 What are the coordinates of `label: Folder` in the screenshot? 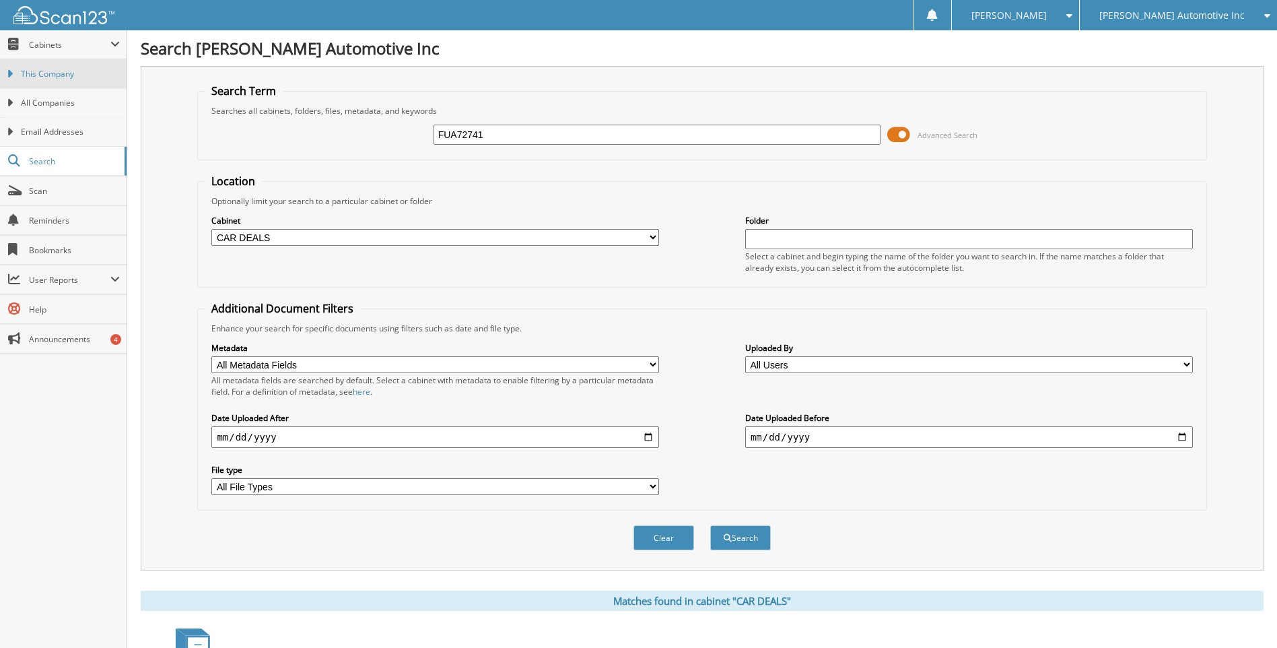 It's located at (969, 220).